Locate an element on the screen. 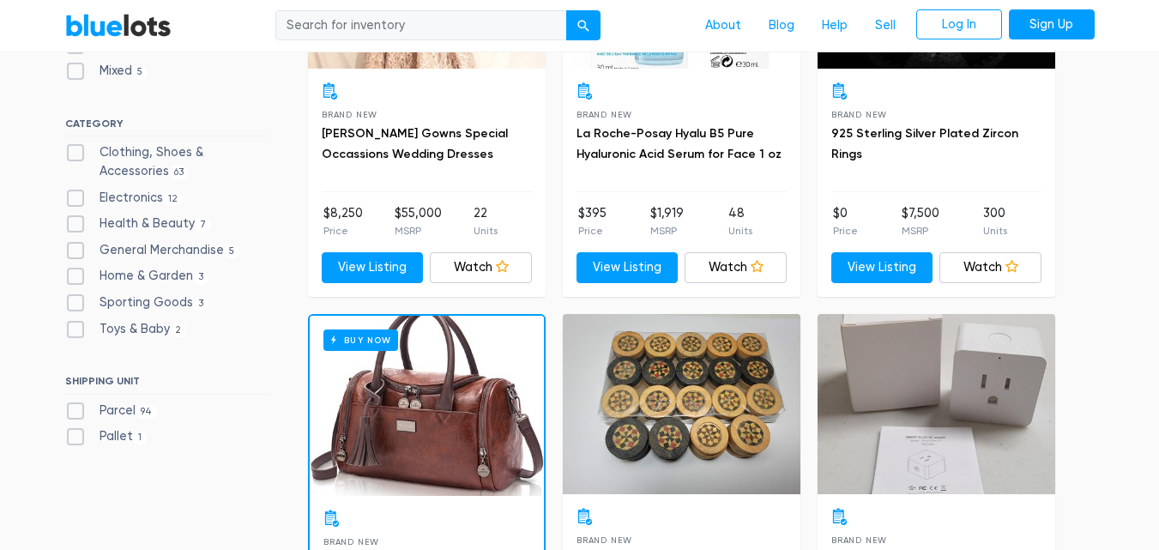 The image size is (1159, 550). span: 7 is located at coordinates (203, 225).